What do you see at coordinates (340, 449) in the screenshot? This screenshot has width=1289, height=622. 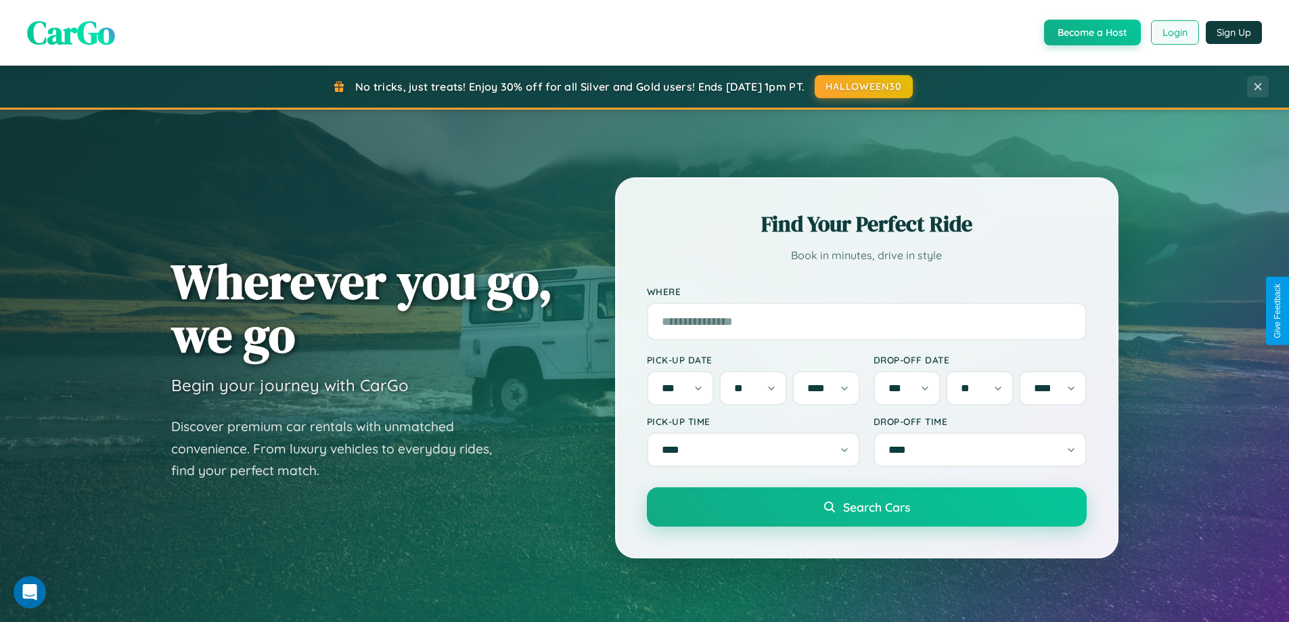 I see `p: Discover premium car rentals with unmatched convenience. From luxury vehicles to everyday rides, ...` at bounding box center [340, 449].